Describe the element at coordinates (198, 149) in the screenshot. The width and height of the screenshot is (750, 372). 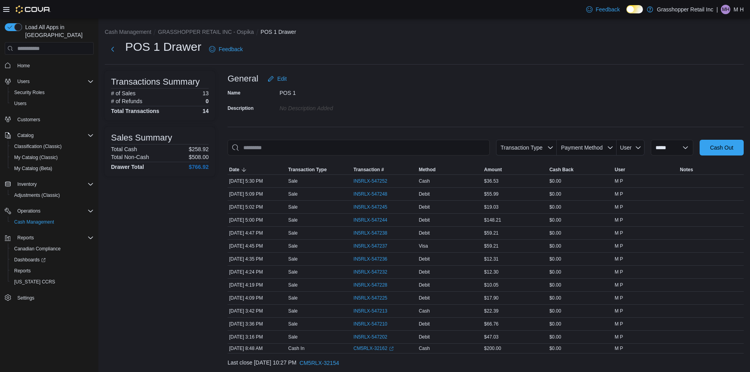
I see `p: $258.92` at that location.